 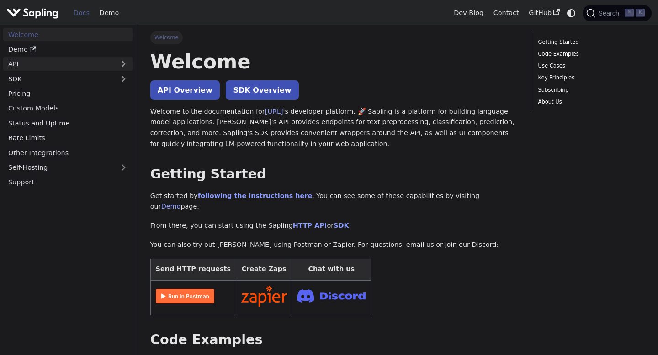 What do you see at coordinates (264, 270) in the screenshot?
I see `th: Create Zaps` at bounding box center [264, 270].